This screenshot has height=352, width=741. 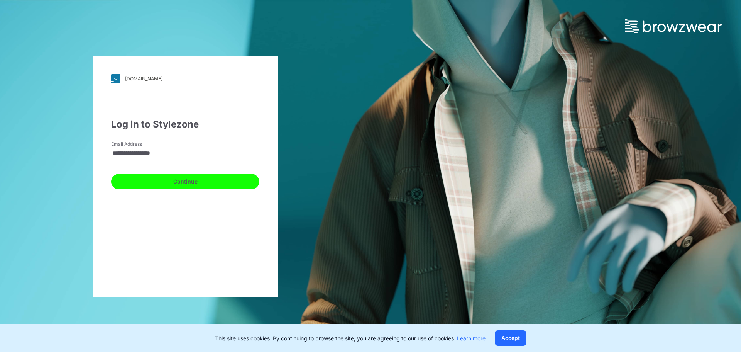 What do you see at coordinates (472, 338) in the screenshot?
I see `a: Learn more` at bounding box center [472, 338].